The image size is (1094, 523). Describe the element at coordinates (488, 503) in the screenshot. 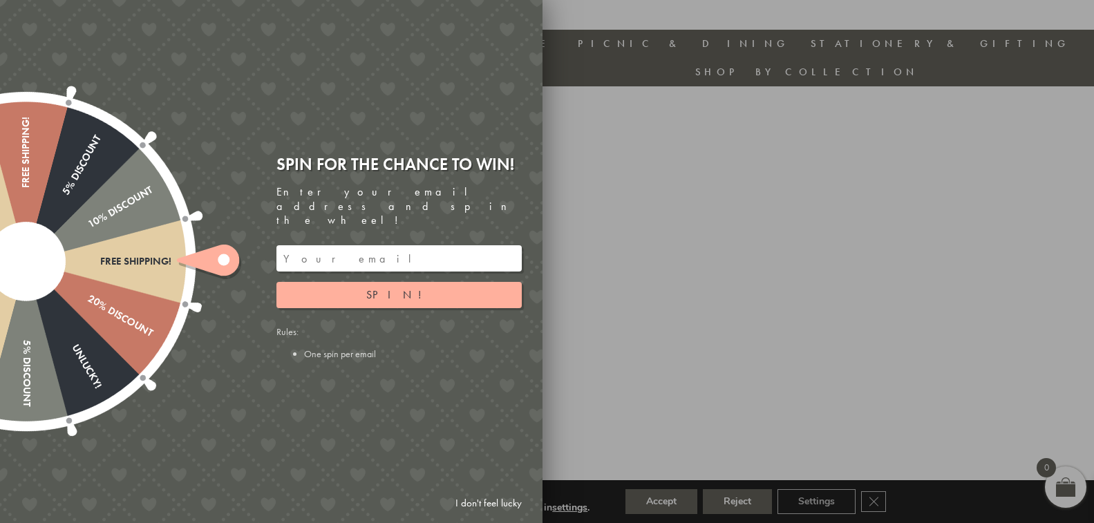

I see `a: I don't feel lucky` at that location.